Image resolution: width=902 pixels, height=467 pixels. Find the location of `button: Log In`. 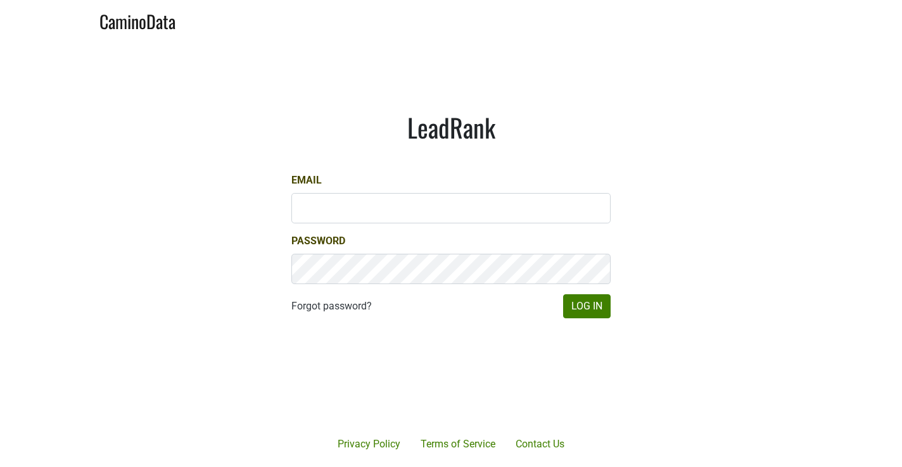

button: Log In is located at coordinates (586, 306).